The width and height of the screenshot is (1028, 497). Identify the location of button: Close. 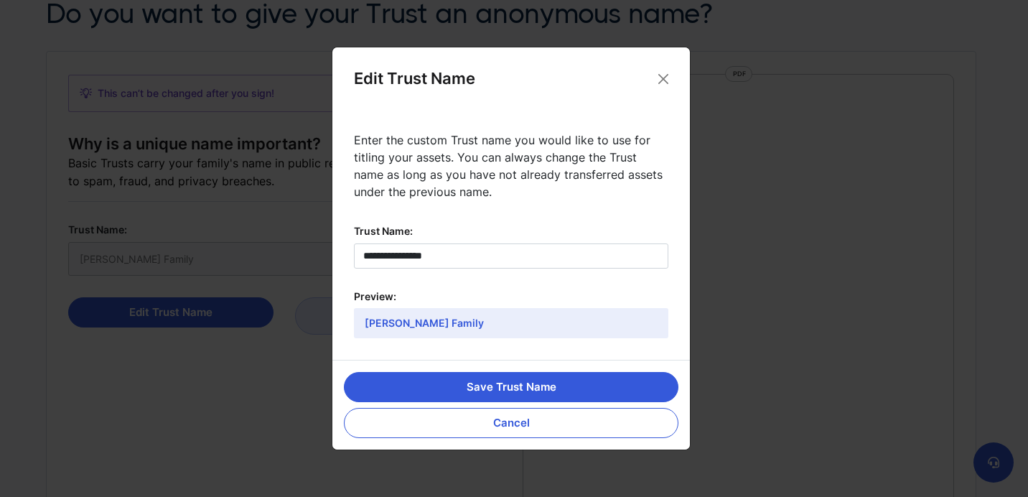
(664, 79).